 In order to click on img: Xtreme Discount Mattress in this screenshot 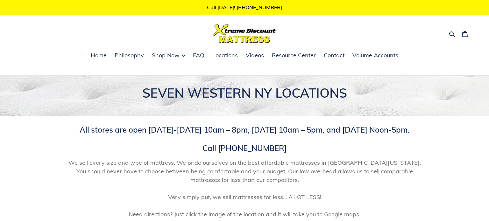, I will do `click(244, 33)`.